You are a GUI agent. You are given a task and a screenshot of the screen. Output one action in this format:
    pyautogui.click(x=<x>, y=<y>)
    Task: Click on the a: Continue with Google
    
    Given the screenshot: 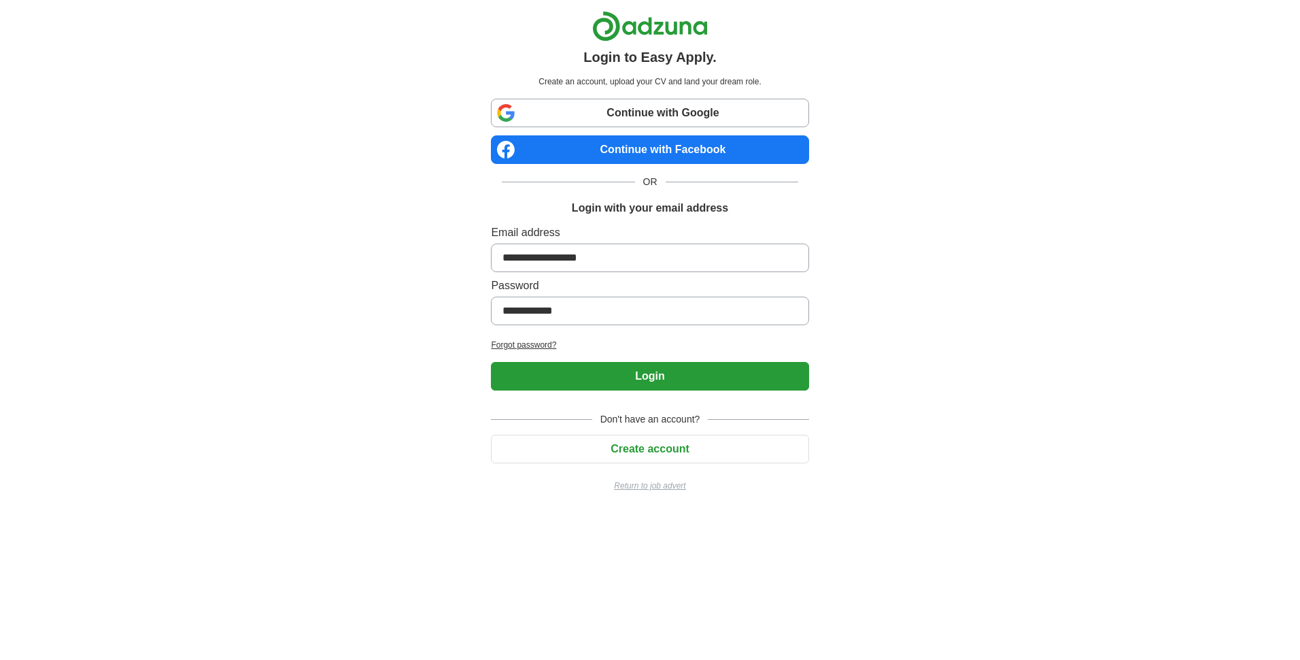 What is the action you would take?
    pyautogui.click(x=650, y=113)
    